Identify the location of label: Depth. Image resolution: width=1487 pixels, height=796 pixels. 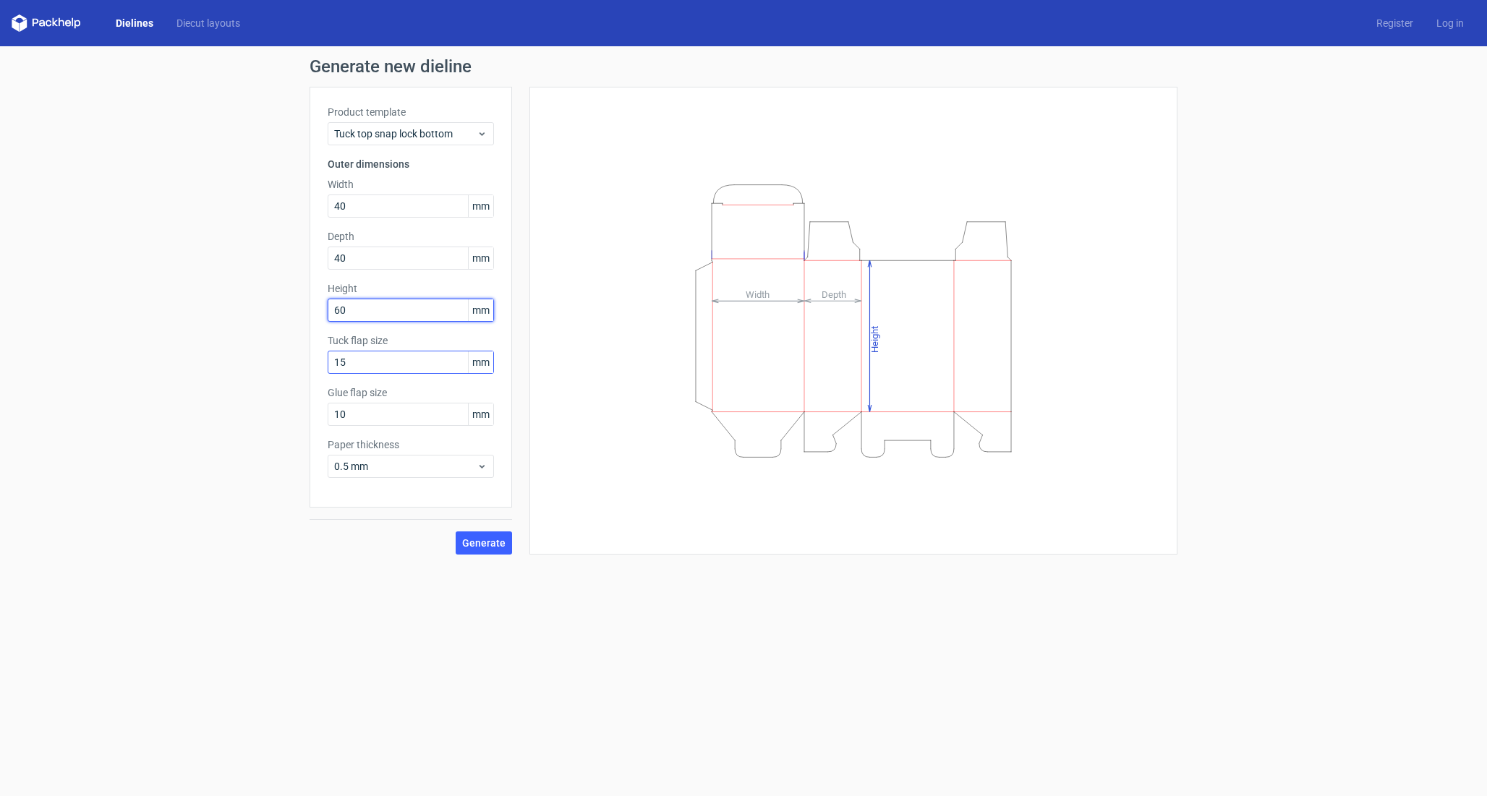
(411, 237).